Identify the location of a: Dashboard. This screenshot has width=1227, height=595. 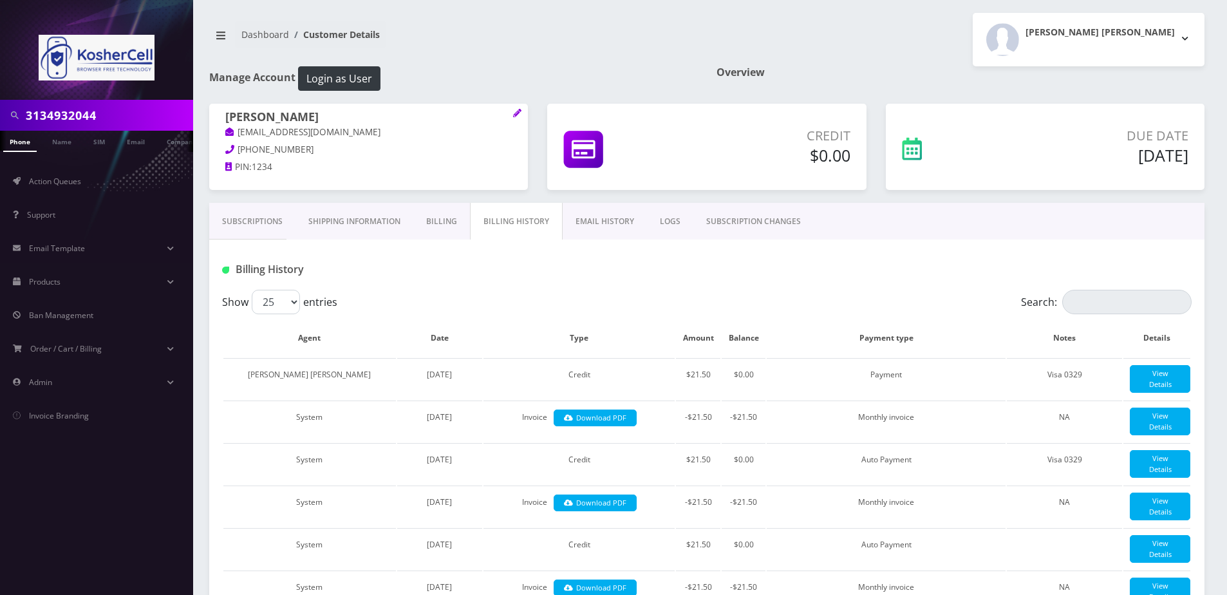
(265, 34).